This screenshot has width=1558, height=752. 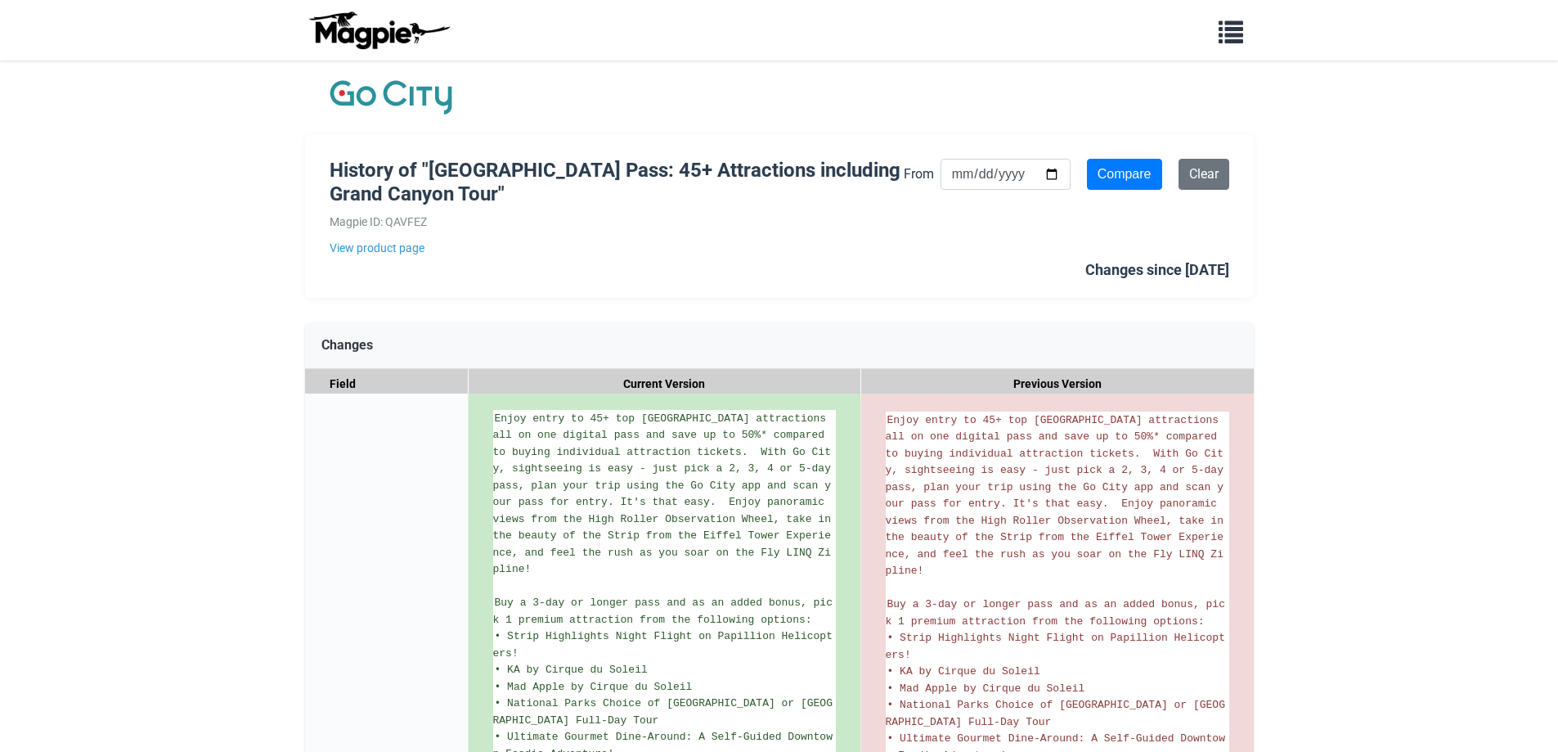 What do you see at coordinates (617, 248) in the screenshot?
I see `a: View product page` at bounding box center [617, 248].